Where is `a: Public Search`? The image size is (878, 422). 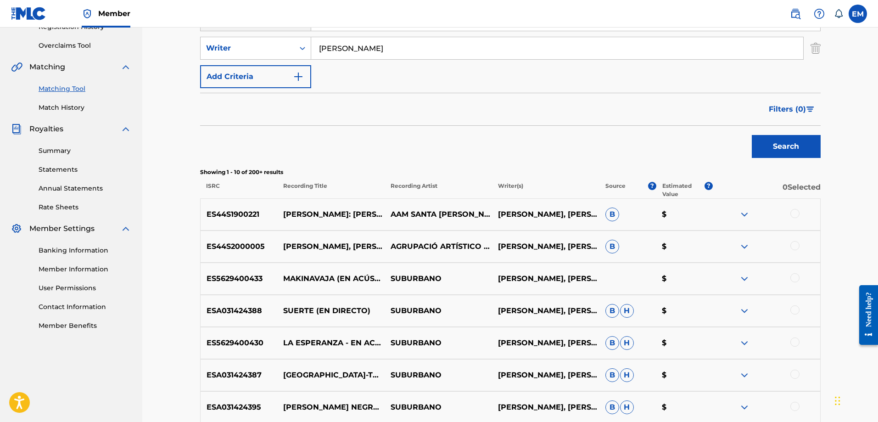 a: Public Search is located at coordinates (795, 14).